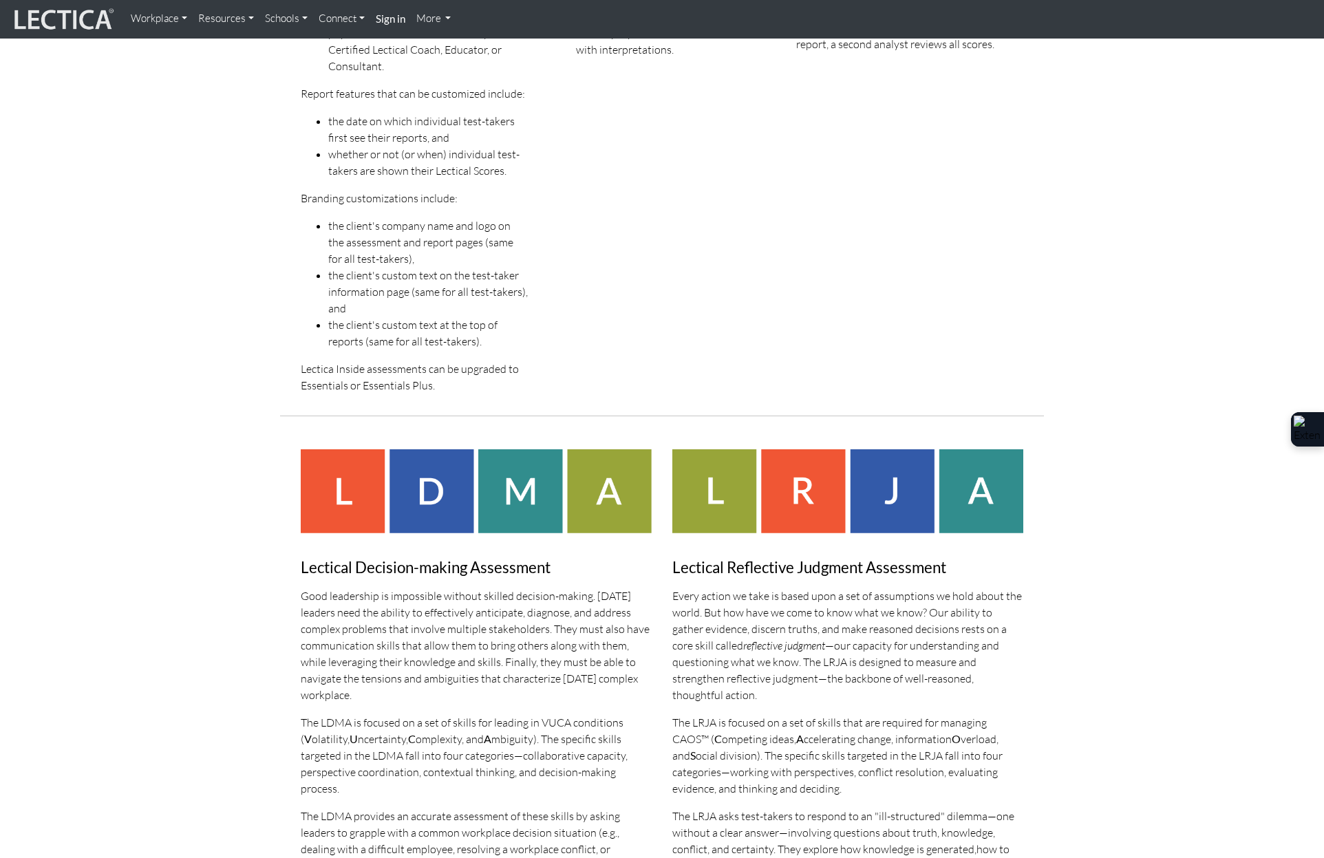  Describe the element at coordinates (476, 568) in the screenshot. I see `h3: Lectical Decision-making Assessment` at that location.